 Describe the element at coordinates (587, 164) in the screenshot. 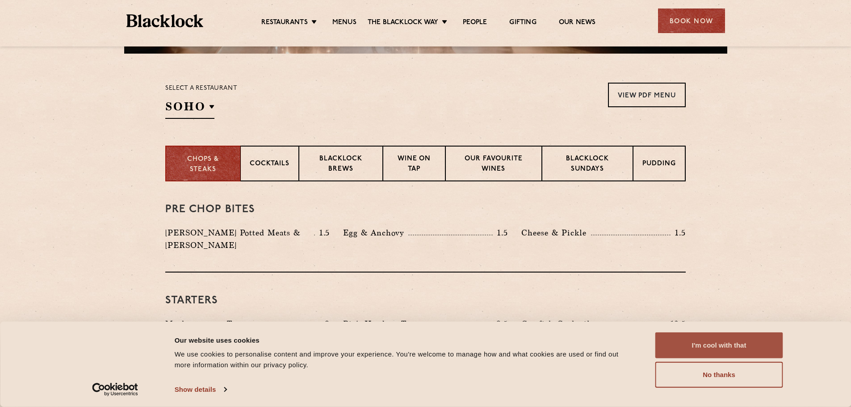

I see `p: Blacklock Sundays` at that location.